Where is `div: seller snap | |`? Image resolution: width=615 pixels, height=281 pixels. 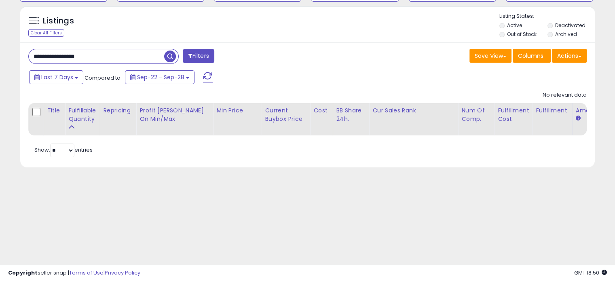 div: seller snap | | is located at coordinates (74, 273).